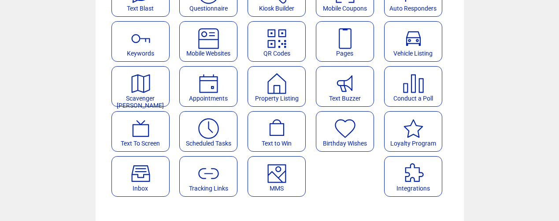  Describe the element at coordinates (413, 128) in the screenshot. I see `img: loyalty-program.svg` at that location.